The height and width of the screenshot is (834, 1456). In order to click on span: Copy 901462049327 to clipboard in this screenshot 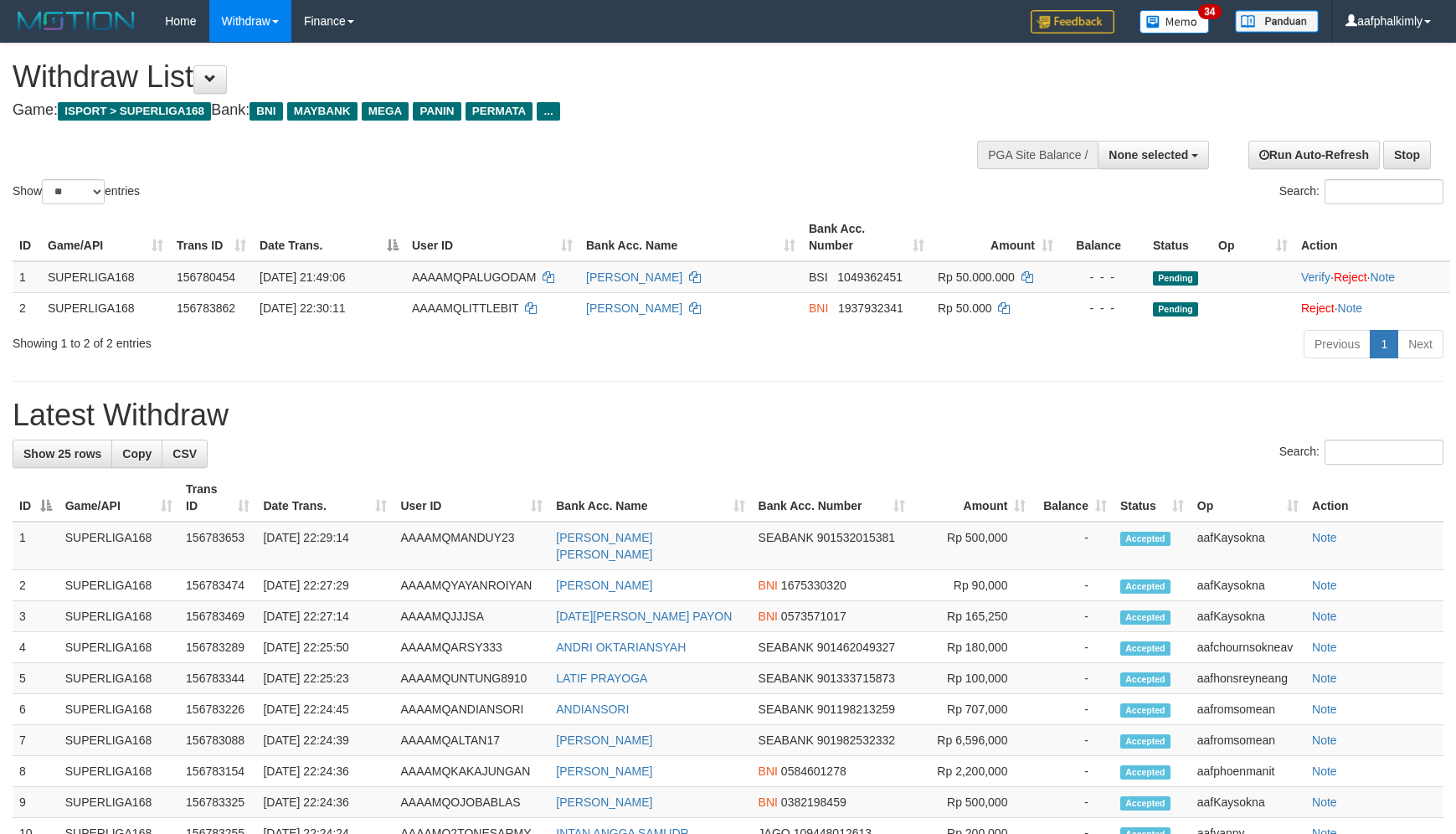, I will do `click(856, 647)`.